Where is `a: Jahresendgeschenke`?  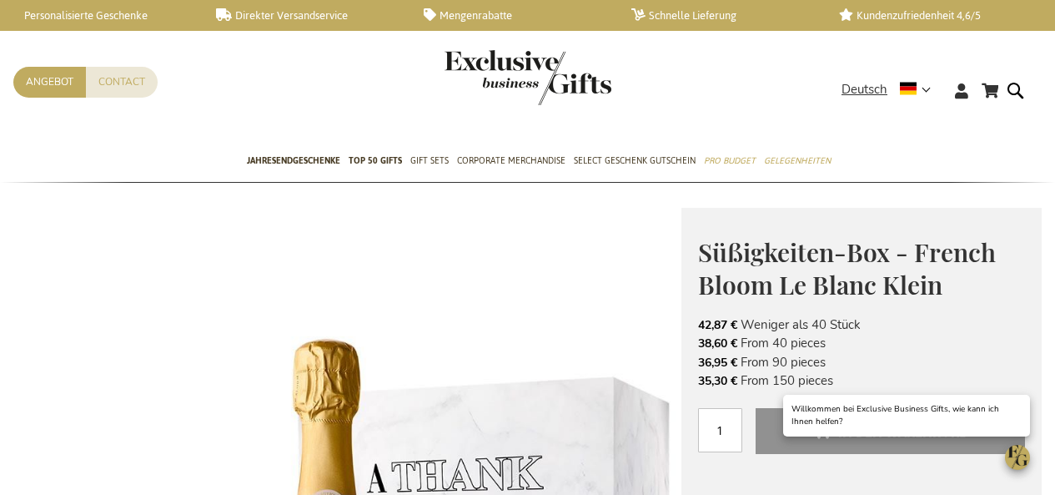
a: Jahresendgeschenke is located at coordinates (294, 162).